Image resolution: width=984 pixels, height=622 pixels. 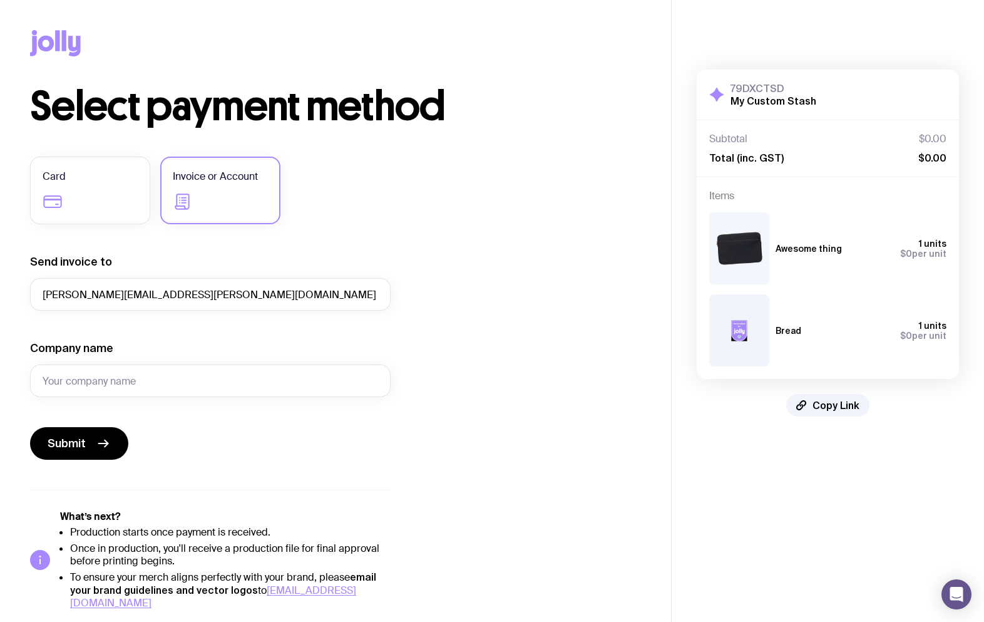 I want to click on span: Copy Link, so click(x=836, y=405).